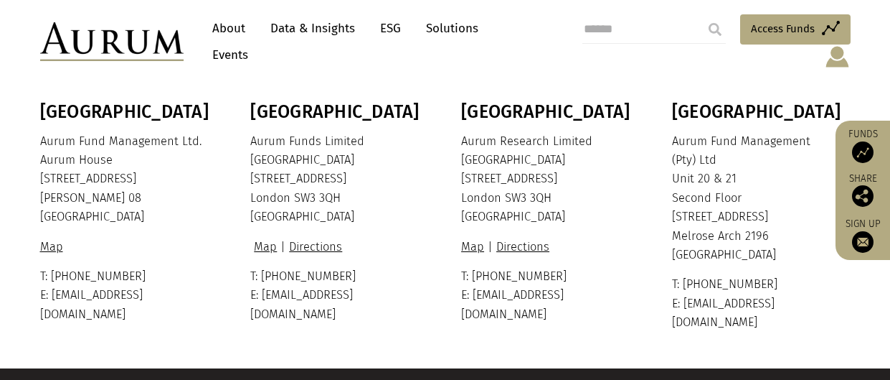 The height and width of the screenshot is (380, 890). Describe the element at coordinates (783, 29) in the screenshot. I see `span: Access Funds` at that location.